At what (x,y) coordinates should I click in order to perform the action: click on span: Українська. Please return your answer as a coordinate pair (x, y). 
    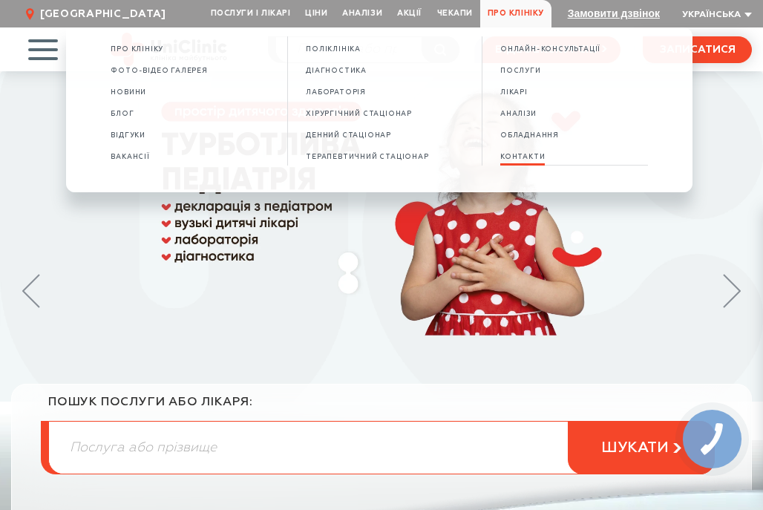
    Looking at the image, I should click on (711, 15).